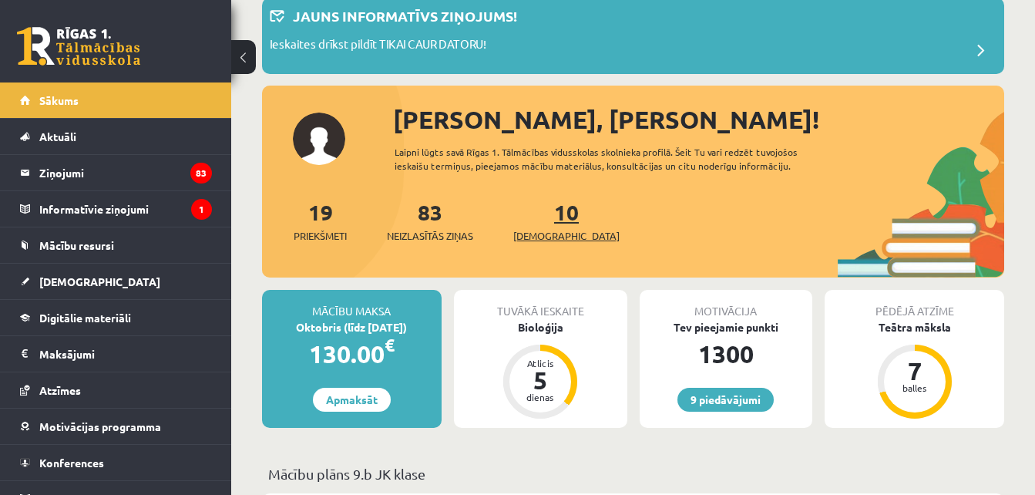  Describe the element at coordinates (72, 462) in the screenshot. I see `span: Konferences` at that location.